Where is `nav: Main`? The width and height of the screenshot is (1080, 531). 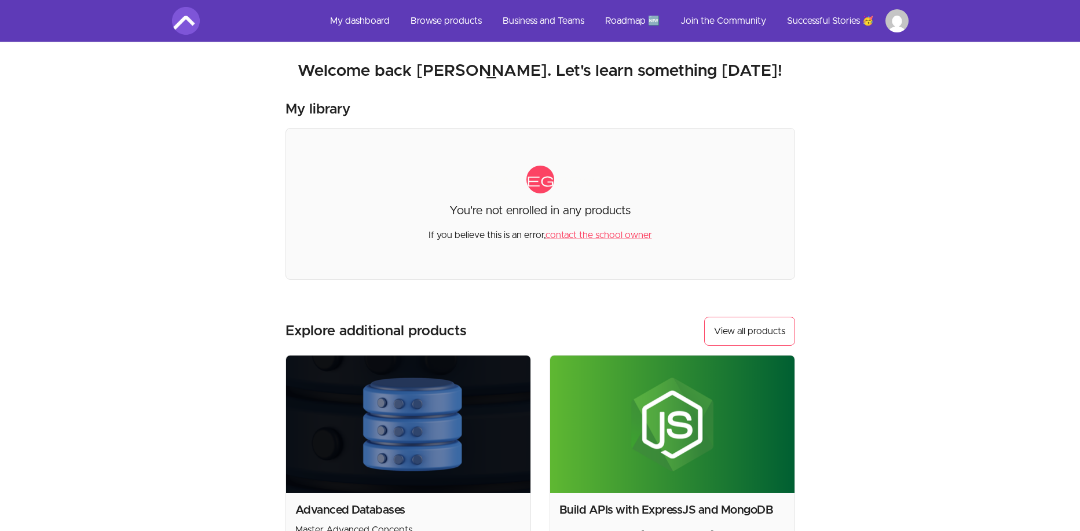
nav: Main is located at coordinates (614, 21).